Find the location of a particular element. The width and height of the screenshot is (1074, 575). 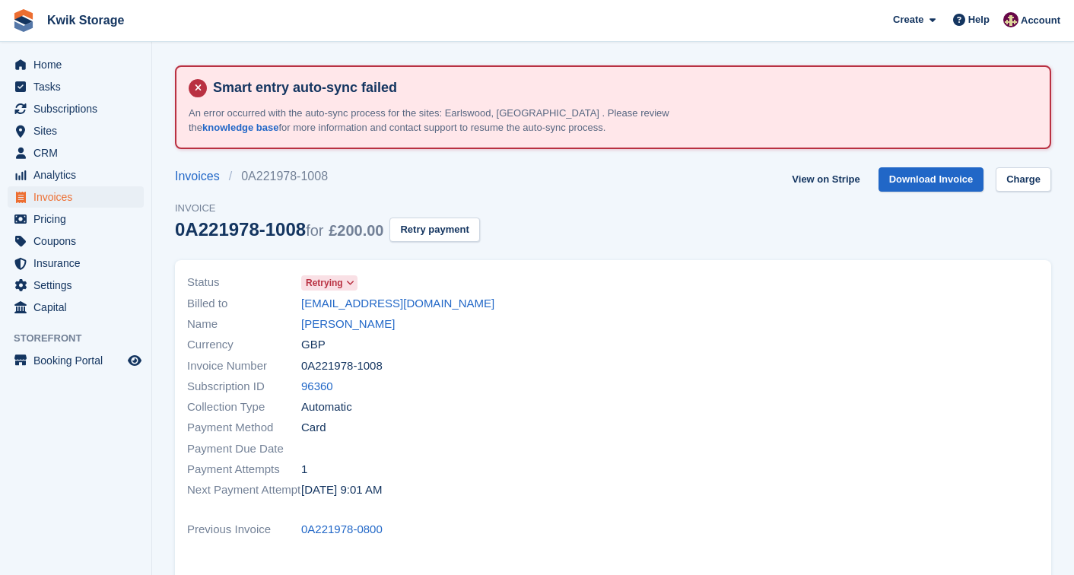

span: Sites is located at coordinates (79, 131).